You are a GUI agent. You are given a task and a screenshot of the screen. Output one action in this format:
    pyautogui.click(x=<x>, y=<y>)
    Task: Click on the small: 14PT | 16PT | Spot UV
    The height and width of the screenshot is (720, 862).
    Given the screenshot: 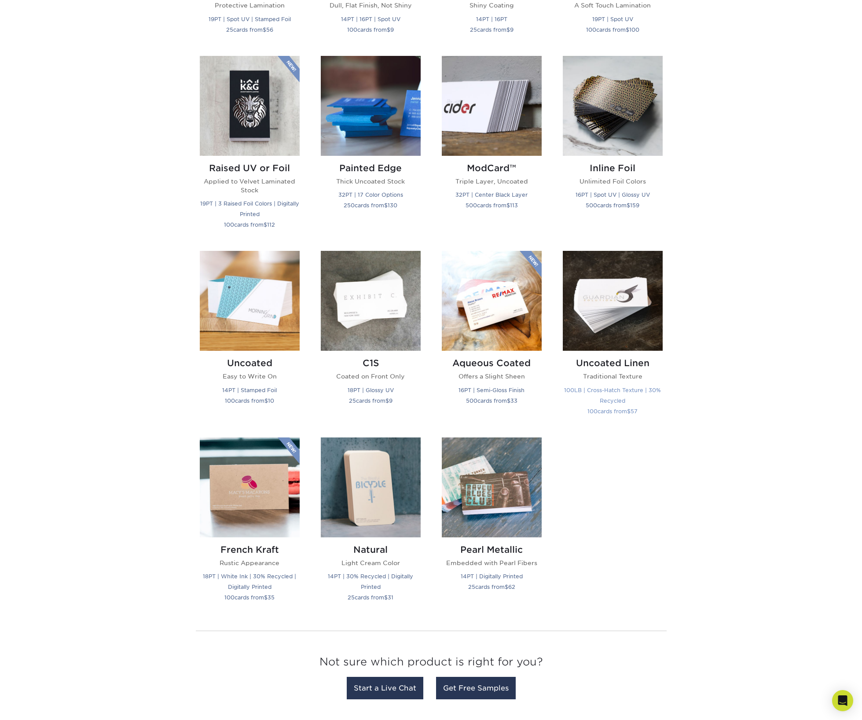 What is the action you would take?
    pyautogui.click(x=371, y=19)
    